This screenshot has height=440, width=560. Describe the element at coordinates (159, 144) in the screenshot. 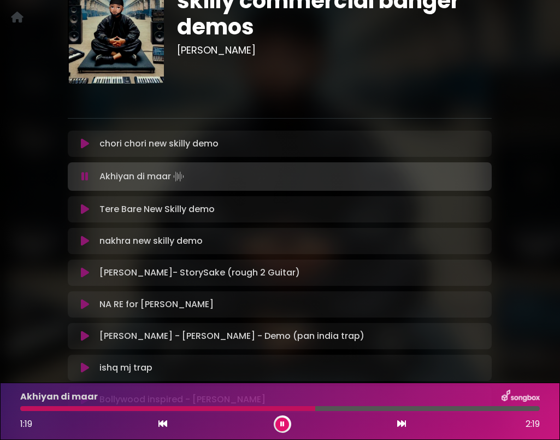

I see `p: chori chori new skilly demo` at that location.